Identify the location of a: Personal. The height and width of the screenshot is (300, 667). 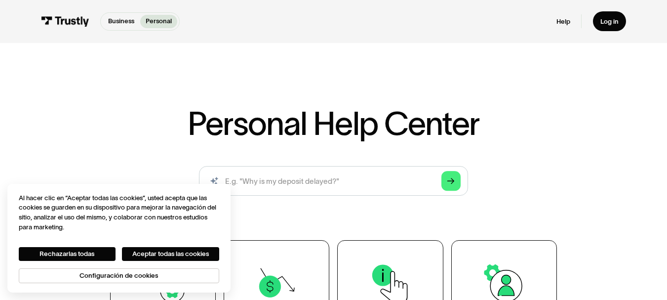
(159, 21).